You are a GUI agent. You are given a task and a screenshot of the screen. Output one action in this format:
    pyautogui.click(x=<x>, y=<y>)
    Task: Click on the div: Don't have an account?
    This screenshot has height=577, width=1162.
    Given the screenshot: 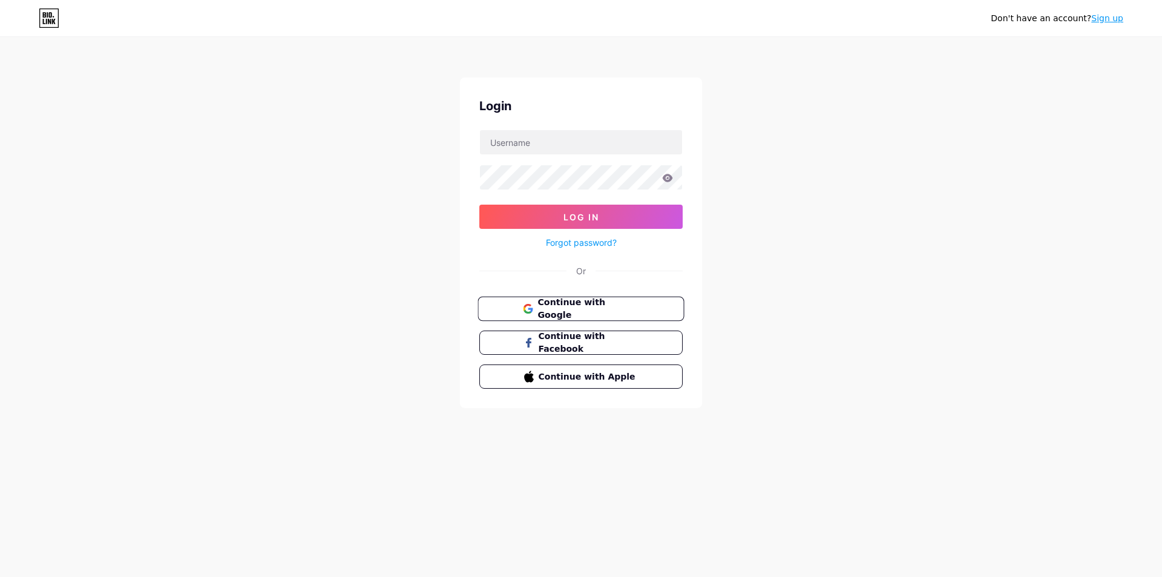 What is the action you would take?
    pyautogui.click(x=1057, y=18)
    